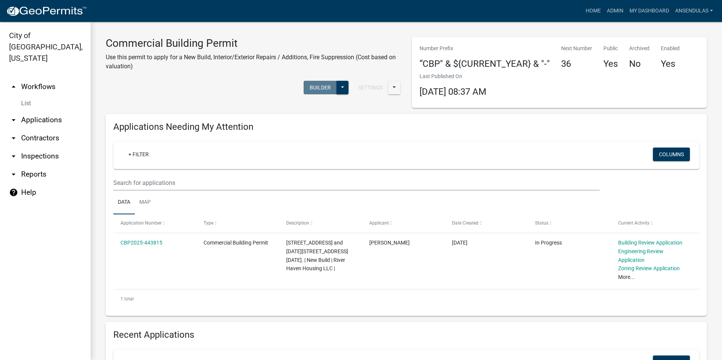  Describe the element at coordinates (236, 243) in the screenshot. I see `span: Commercial Building Permit` at that location.